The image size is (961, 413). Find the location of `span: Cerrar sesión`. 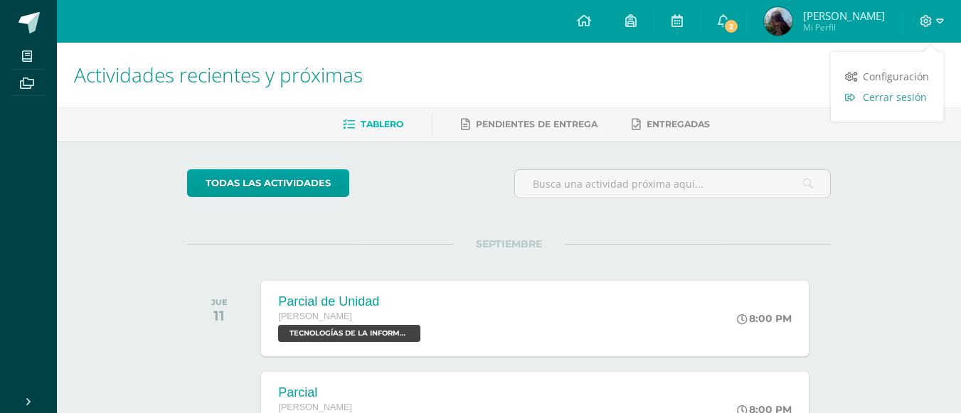

span: Cerrar sesión is located at coordinates (895, 97).